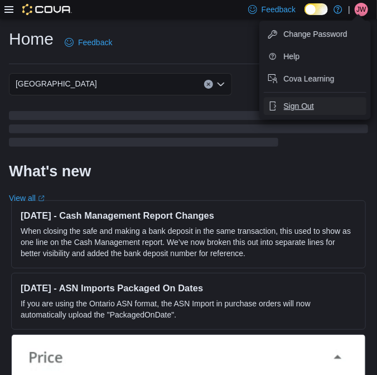  Describe the element at coordinates (31, 39) in the screenshot. I see `h1: Home` at that location.